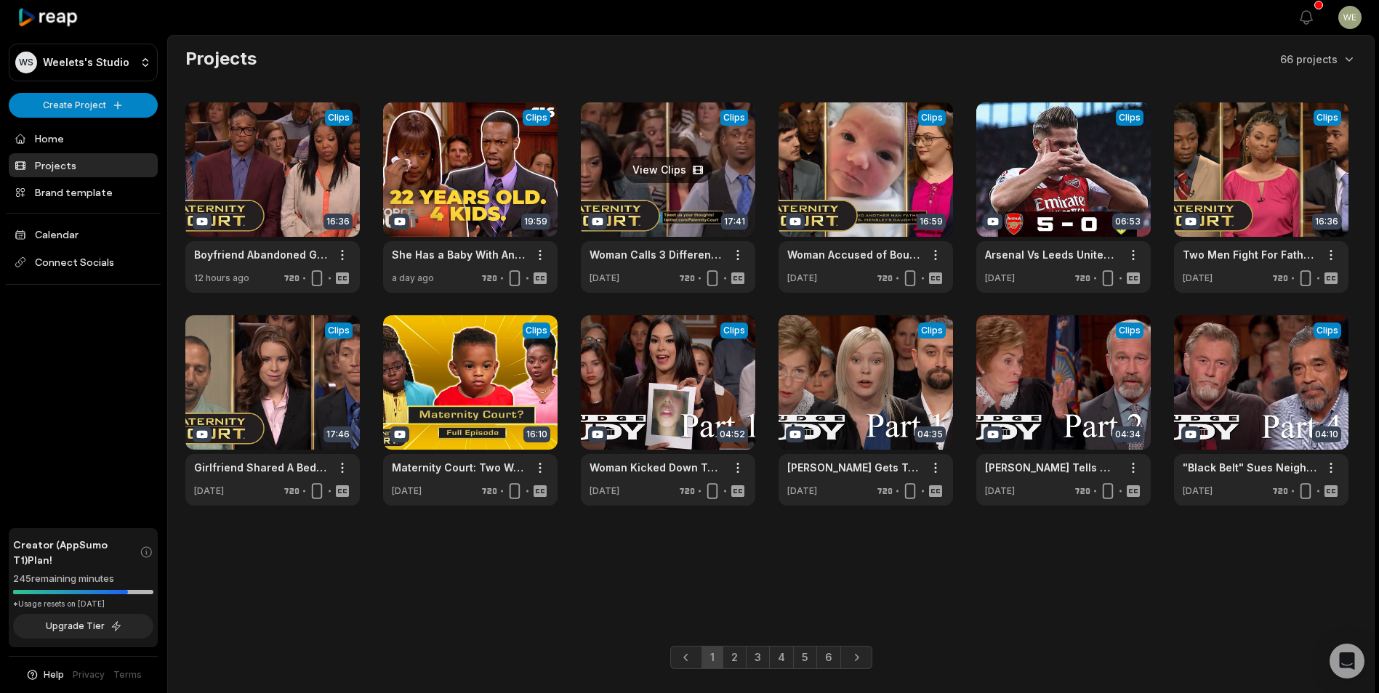  I want to click on p: Weelets's Studio, so click(86, 63).